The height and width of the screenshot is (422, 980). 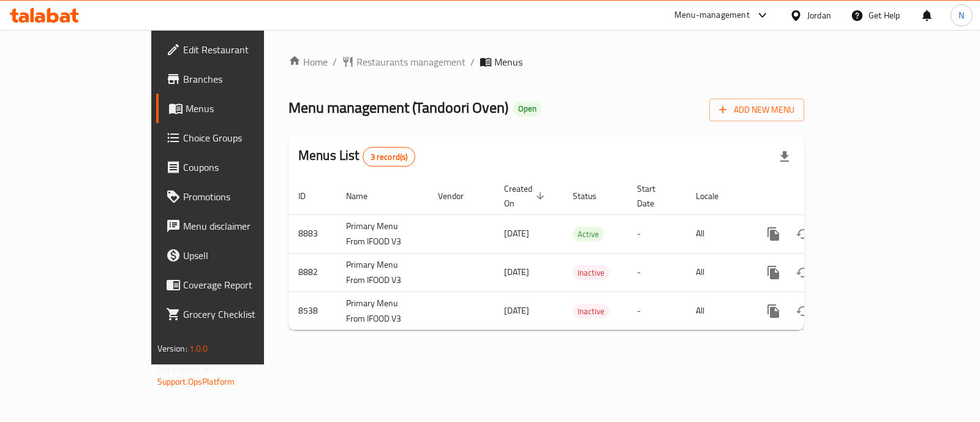 What do you see at coordinates (235, 255) in the screenshot?
I see `a: Upsell` at bounding box center [235, 255].